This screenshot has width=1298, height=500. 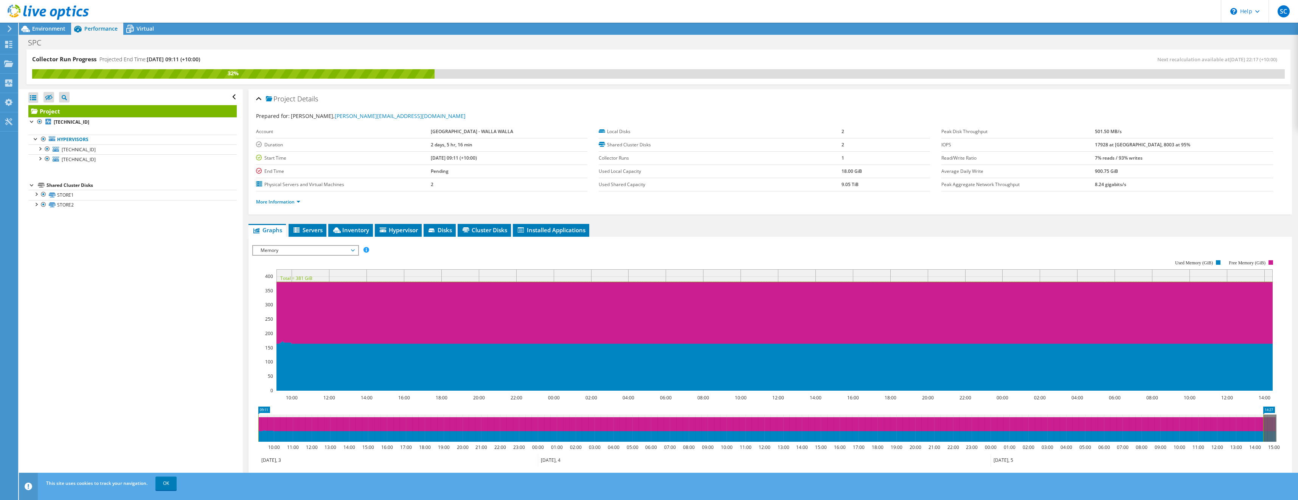 What do you see at coordinates (720, 145) in the screenshot?
I see `label: Shared Cluster Disks` at bounding box center [720, 145].